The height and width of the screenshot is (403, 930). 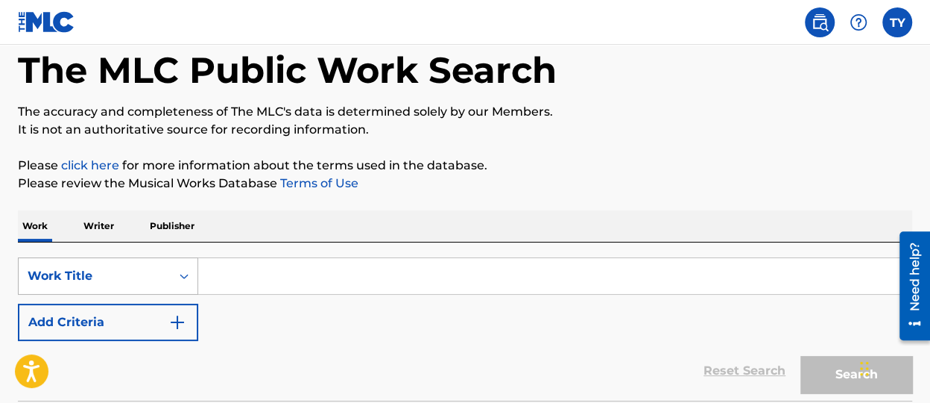 What do you see at coordinates (465, 183) in the screenshot?
I see `p: Please review the Musical Works Database` at bounding box center [465, 183].